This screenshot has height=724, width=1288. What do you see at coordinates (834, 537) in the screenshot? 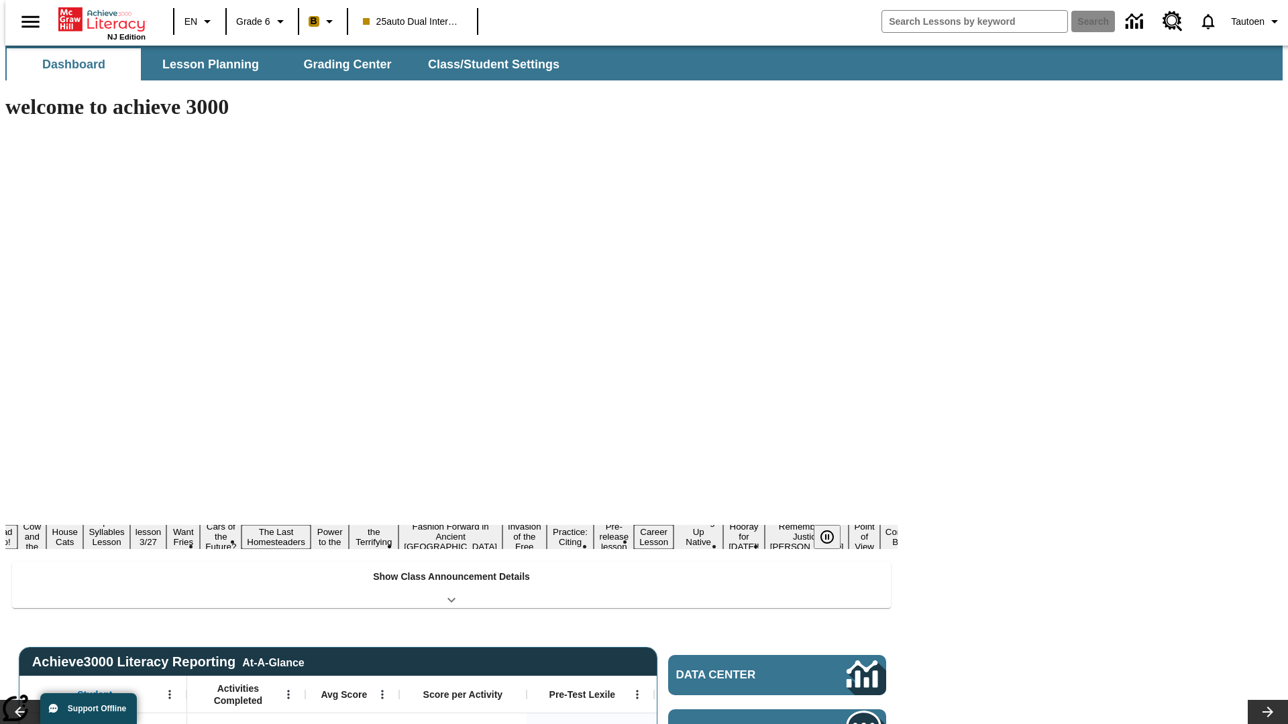
I see `div: Pause` at bounding box center [834, 537].